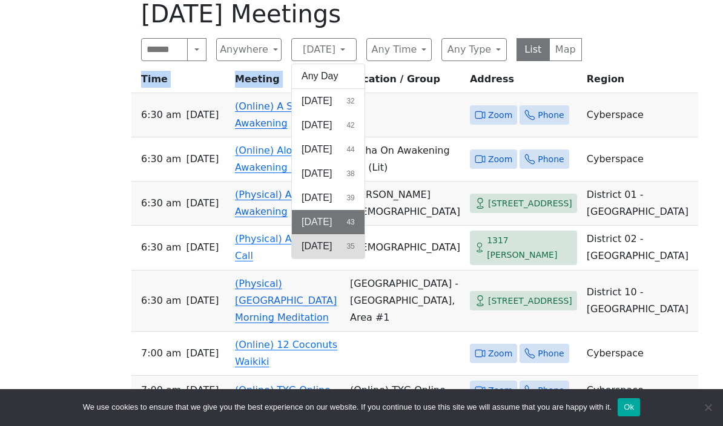 The width and height of the screenshot is (723, 426). Describe the element at coordinates (350, 125) in the screenshot. I see `span: 42 results` at that location.